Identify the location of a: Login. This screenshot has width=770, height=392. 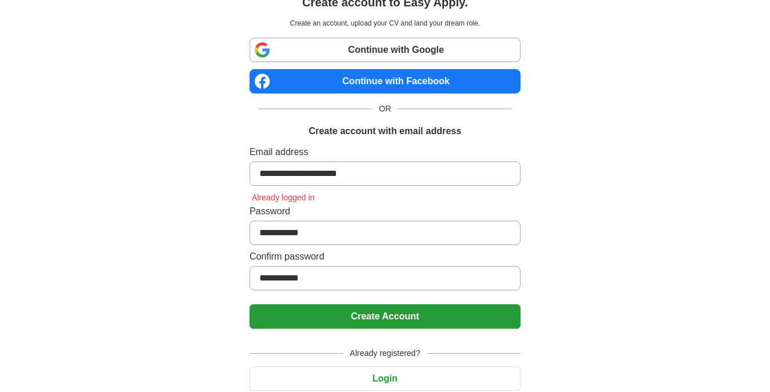
(385, 378).